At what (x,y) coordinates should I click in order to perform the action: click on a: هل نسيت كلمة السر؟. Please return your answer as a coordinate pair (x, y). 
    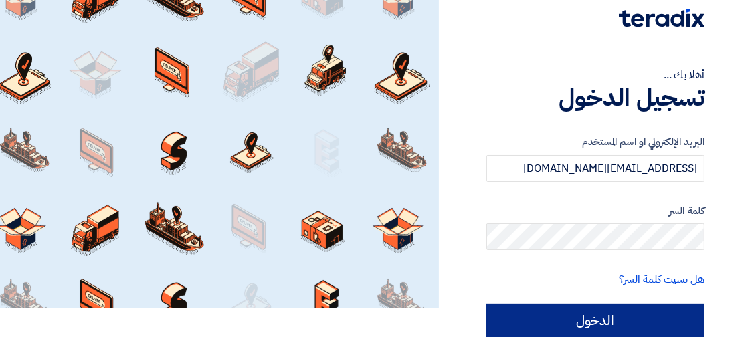
    Looking at the image, I should click on (662, 280).